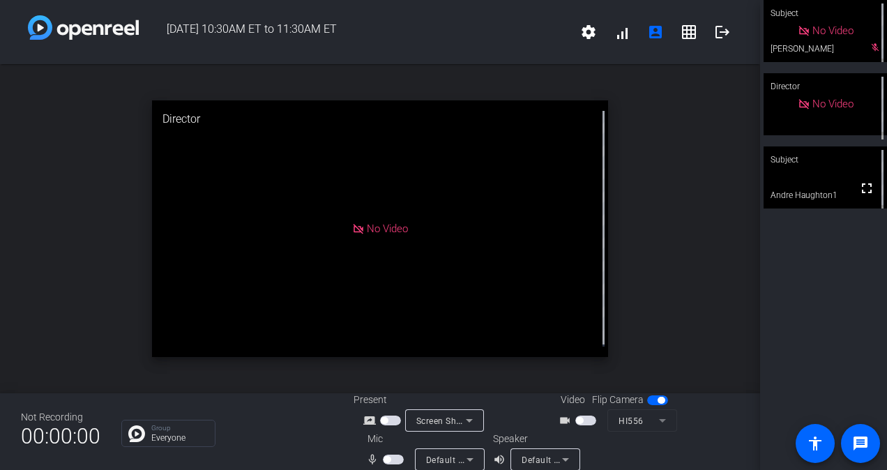  What do you see at coordinates (502, 460) in the screenshot?
I see `mat-icon: volume_up` at bounding box center [502, 460].